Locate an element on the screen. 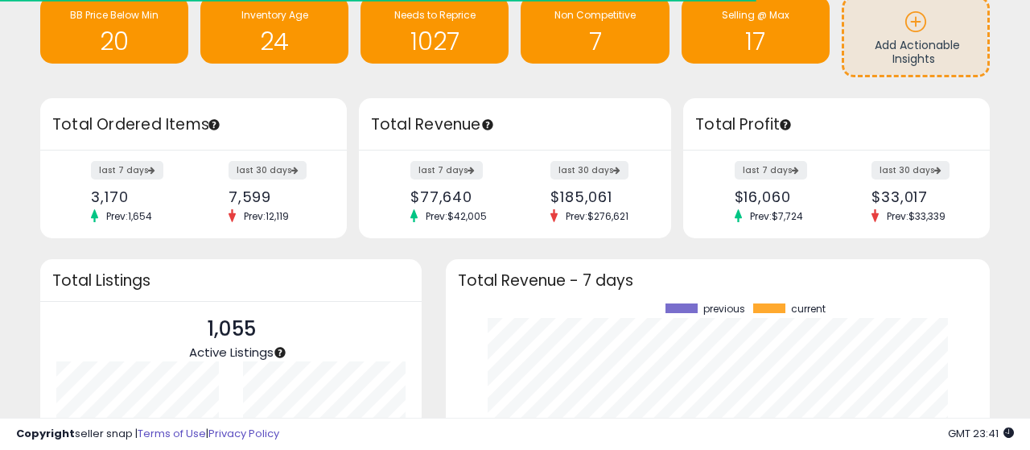 The image size is (1030, 450). div: $77,640 is located at coordinates (456, 196).